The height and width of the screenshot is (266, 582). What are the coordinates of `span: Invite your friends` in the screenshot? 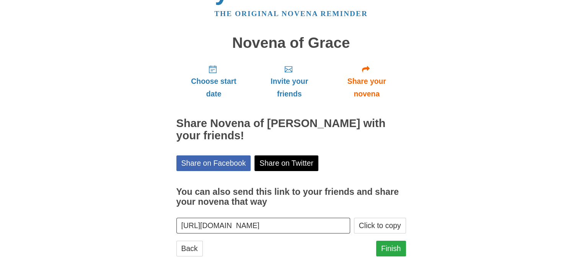 It's located at (289, 88).